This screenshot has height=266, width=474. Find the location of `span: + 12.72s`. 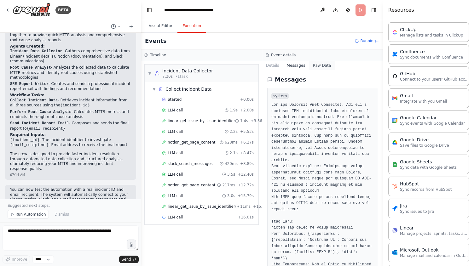

span: + 12.72s is located at coordinates (246, 185).